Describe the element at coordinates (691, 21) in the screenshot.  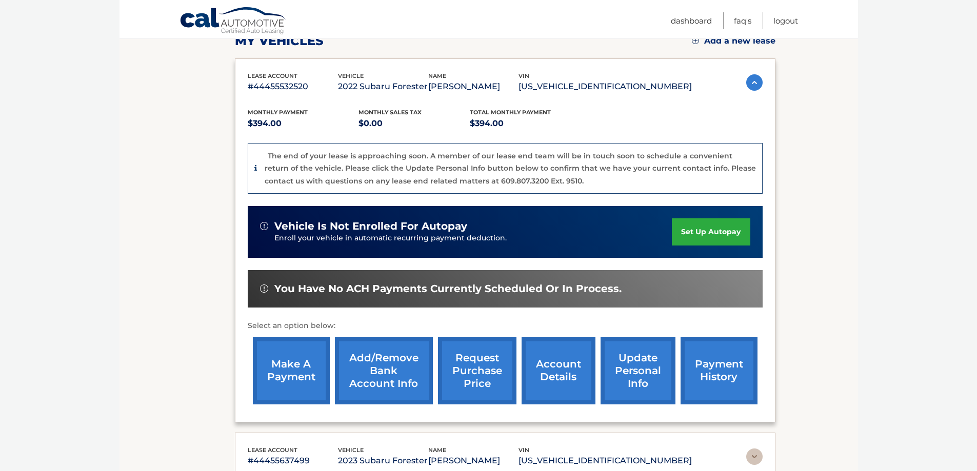
I see `a: Dashboard` at that location.